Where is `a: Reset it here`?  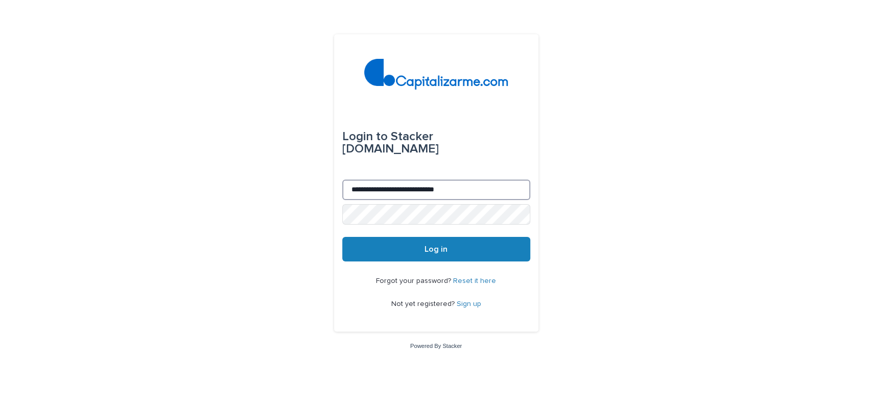 a: Reset it here is located at coordinates (475, 281).